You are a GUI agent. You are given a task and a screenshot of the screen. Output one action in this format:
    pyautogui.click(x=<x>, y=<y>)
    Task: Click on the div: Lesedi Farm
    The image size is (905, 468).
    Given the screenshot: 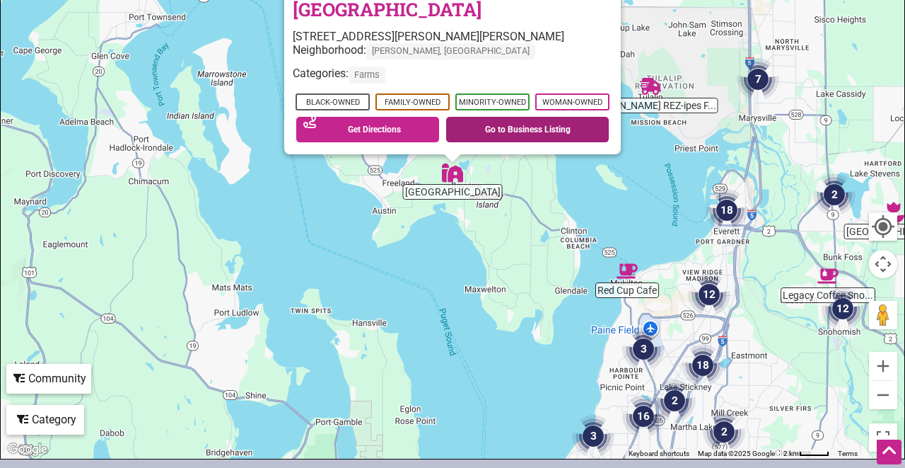 What is the action you would take?
    pyautogui.click(x=453, y=173)
    